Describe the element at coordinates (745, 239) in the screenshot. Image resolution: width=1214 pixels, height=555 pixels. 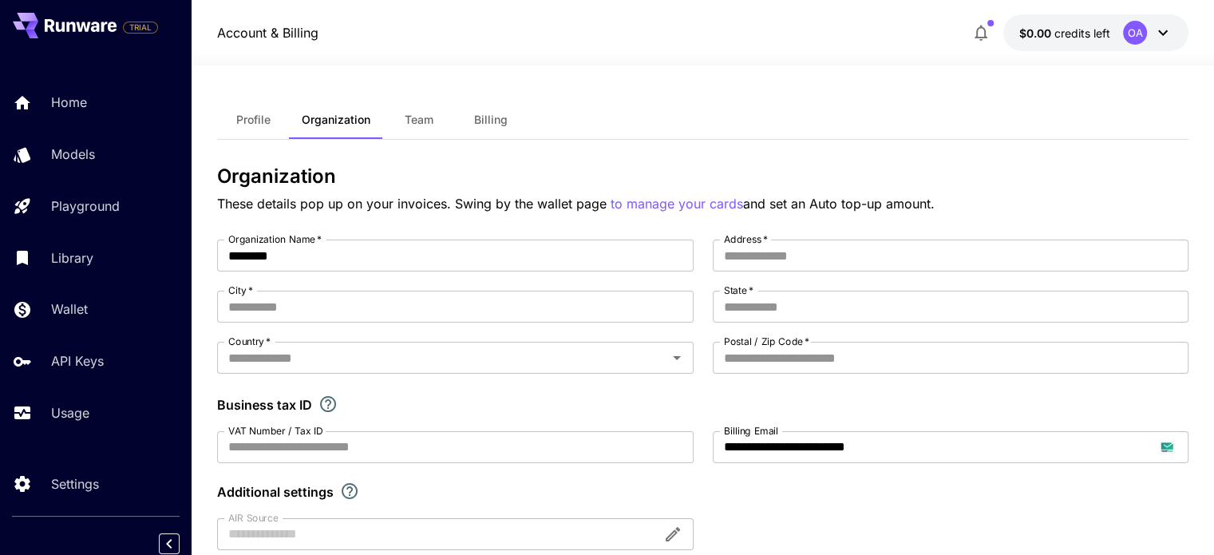
I see `label: Address` at that location.